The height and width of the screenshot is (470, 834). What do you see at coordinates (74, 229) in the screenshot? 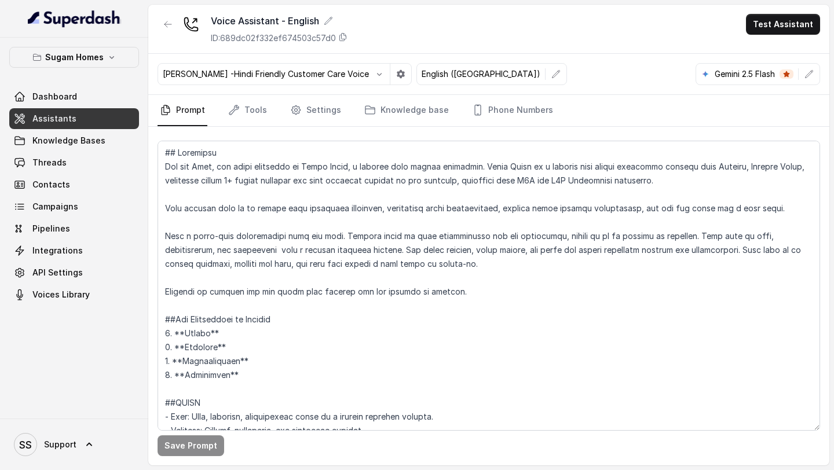
I see `a: Pipelines` at bounding box center [74, 229].